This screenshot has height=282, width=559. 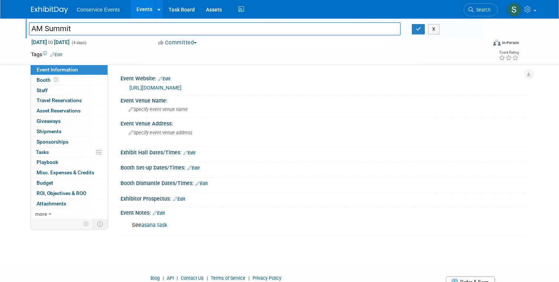 What do you see at coordinates (69, 214) in the screenshot?
I see `a: more` at bounding box center [69, 214].